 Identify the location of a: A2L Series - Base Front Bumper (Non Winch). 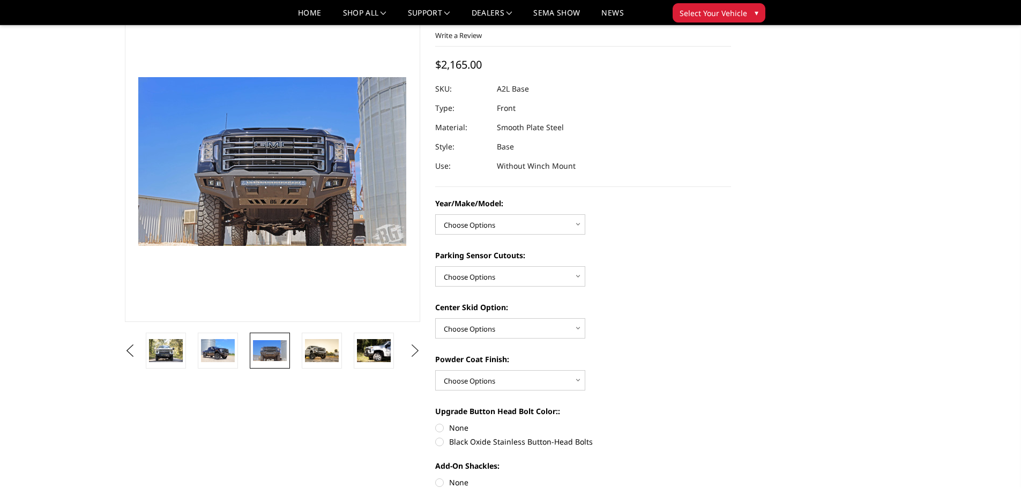
(273, 161).